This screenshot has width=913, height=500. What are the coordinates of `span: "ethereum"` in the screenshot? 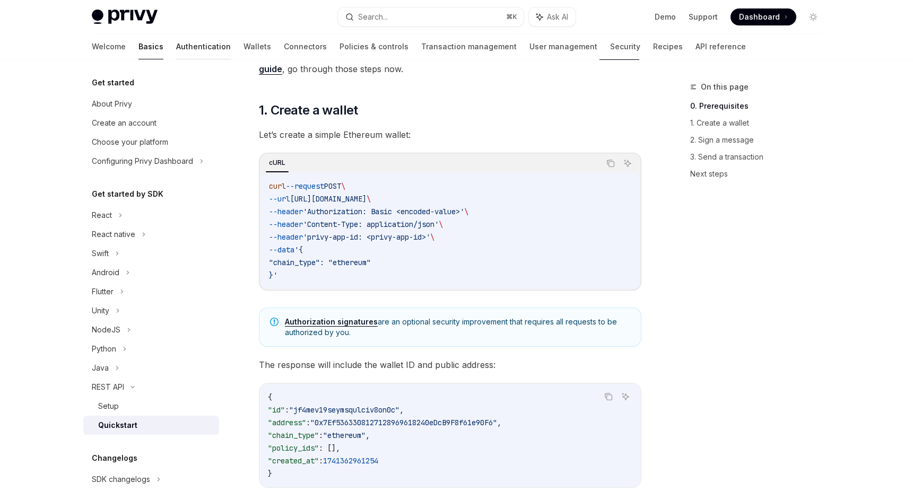 It's located at (344, 436).